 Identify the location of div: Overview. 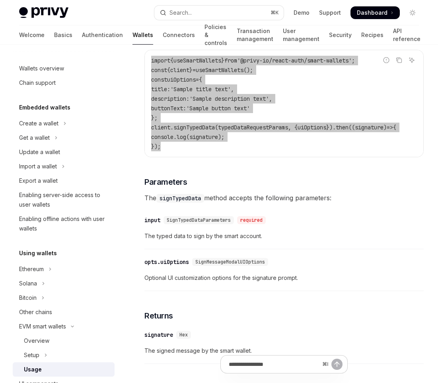
(37, 341).